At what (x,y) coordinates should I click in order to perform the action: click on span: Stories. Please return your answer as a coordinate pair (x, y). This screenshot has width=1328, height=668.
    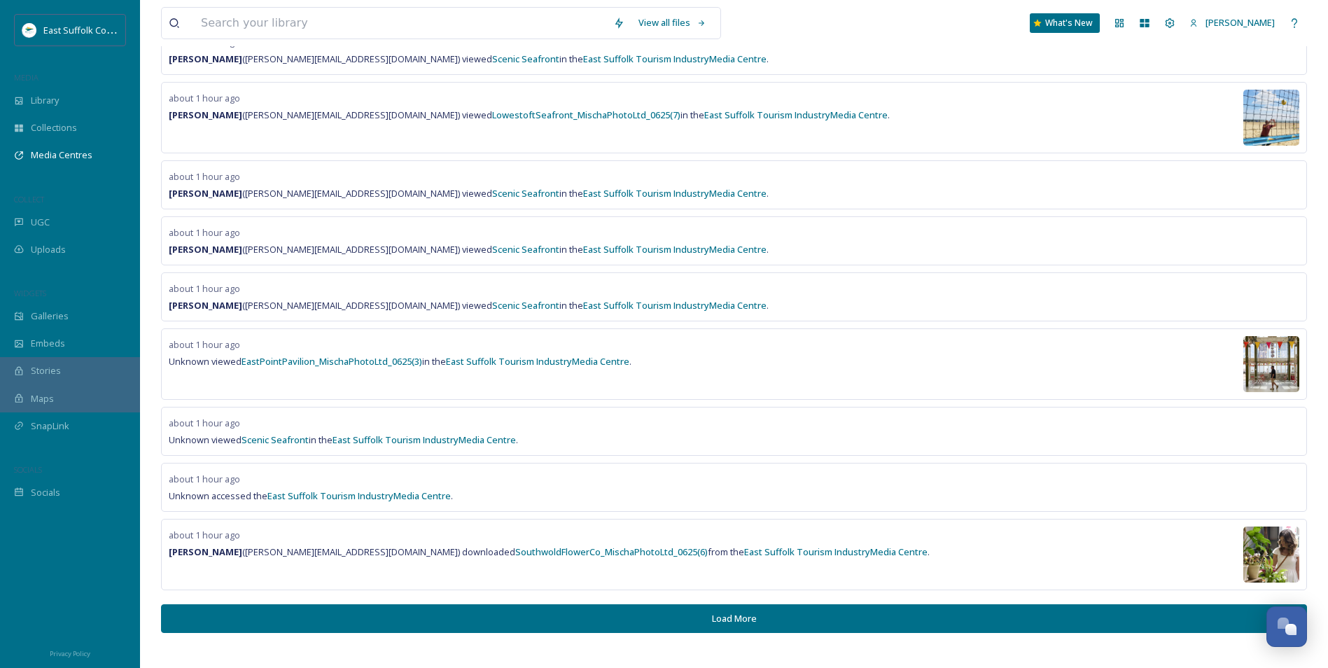
    Looking at the image, I should click on (45, 370).